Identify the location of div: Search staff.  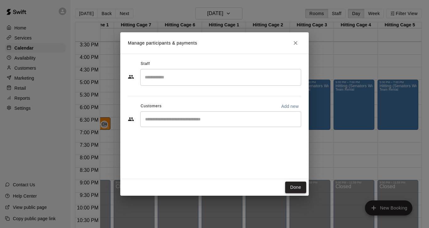
(221, 77).